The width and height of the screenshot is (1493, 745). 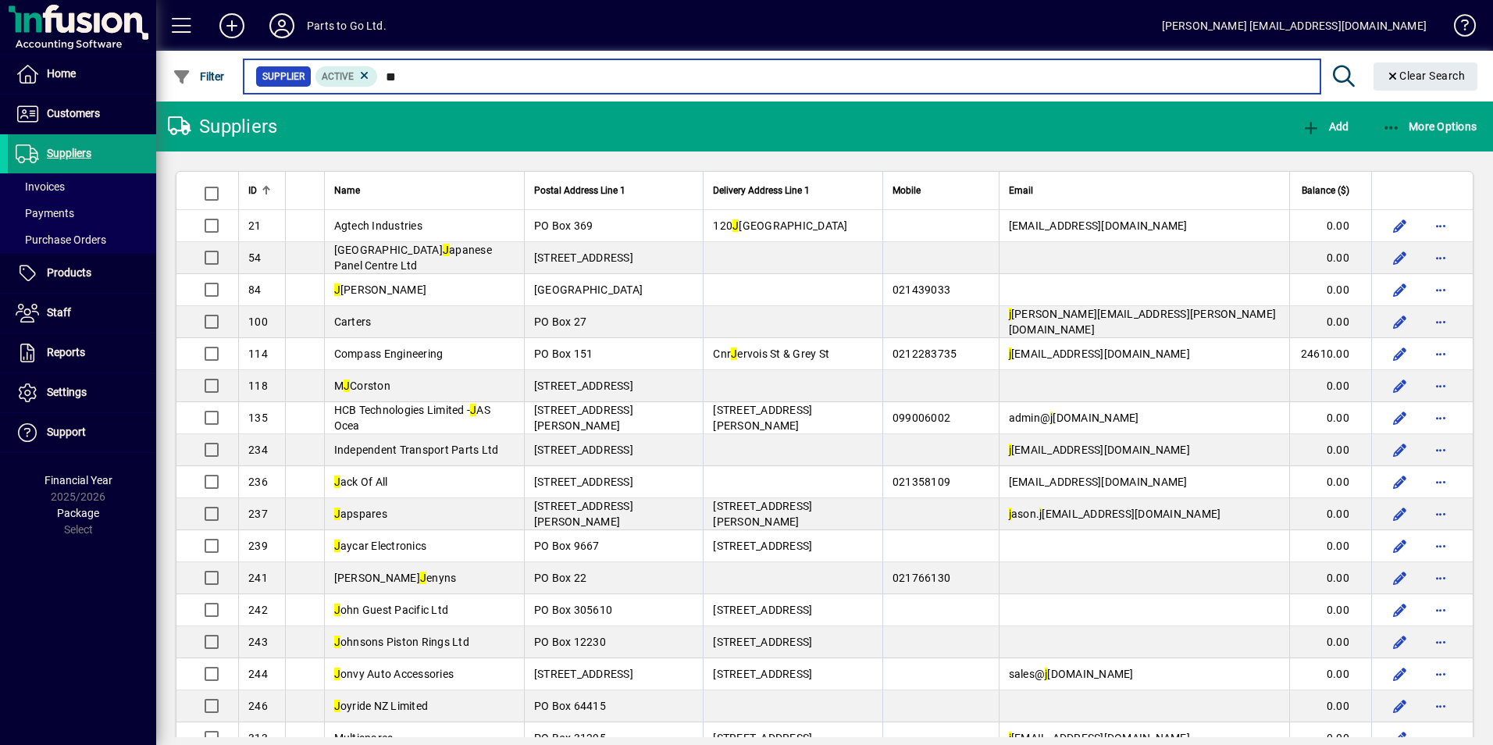 I want to click on div: Email, so click(x=1144, y=190).